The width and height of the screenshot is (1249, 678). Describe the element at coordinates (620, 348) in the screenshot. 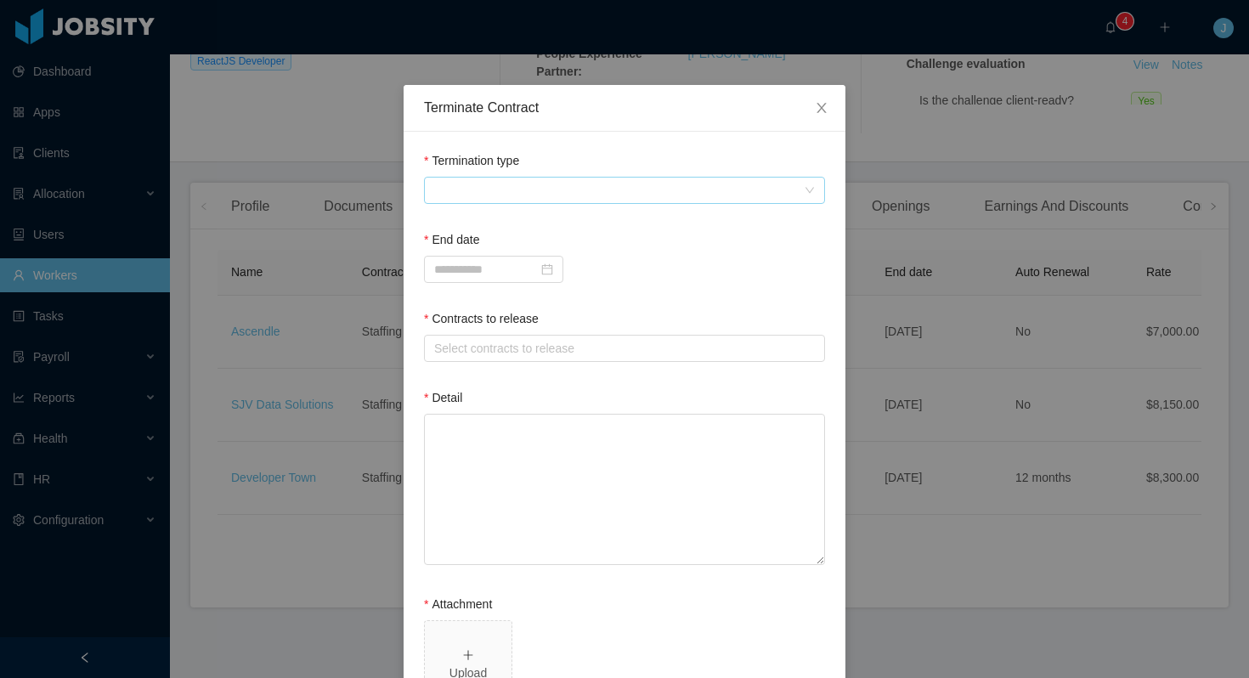

I see `div: Select contracts to release` at that location.